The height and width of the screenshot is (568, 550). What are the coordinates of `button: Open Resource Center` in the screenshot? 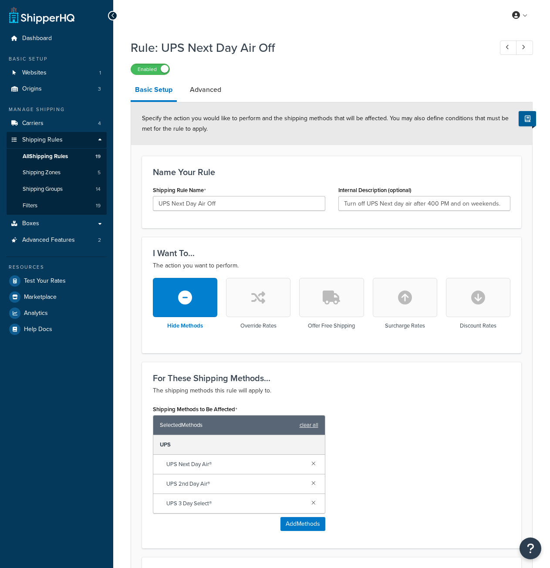 It's located at (531, 548).